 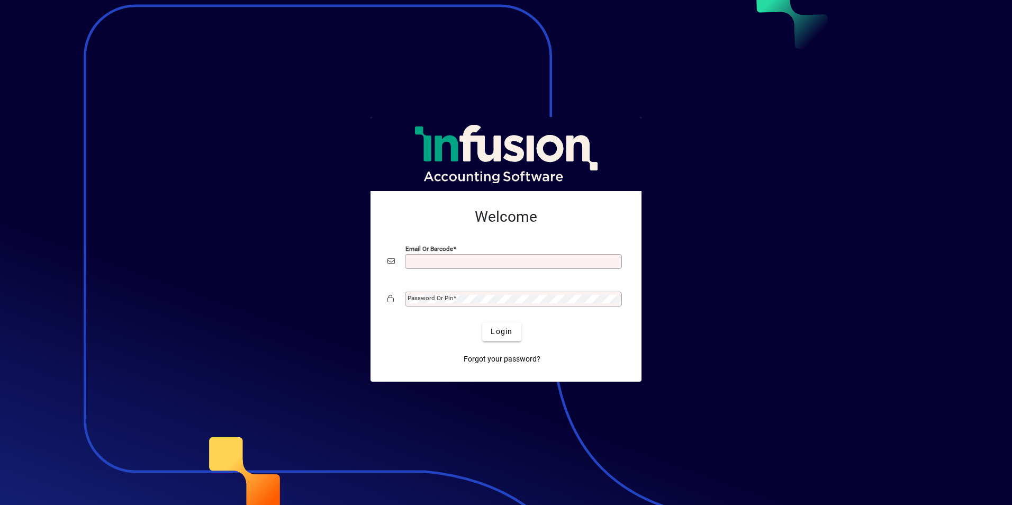 What do you see at coordinates (429, 248) in the screenshot?
I see `mat-label: Email or Barcode` at bounding box center [429, 248].